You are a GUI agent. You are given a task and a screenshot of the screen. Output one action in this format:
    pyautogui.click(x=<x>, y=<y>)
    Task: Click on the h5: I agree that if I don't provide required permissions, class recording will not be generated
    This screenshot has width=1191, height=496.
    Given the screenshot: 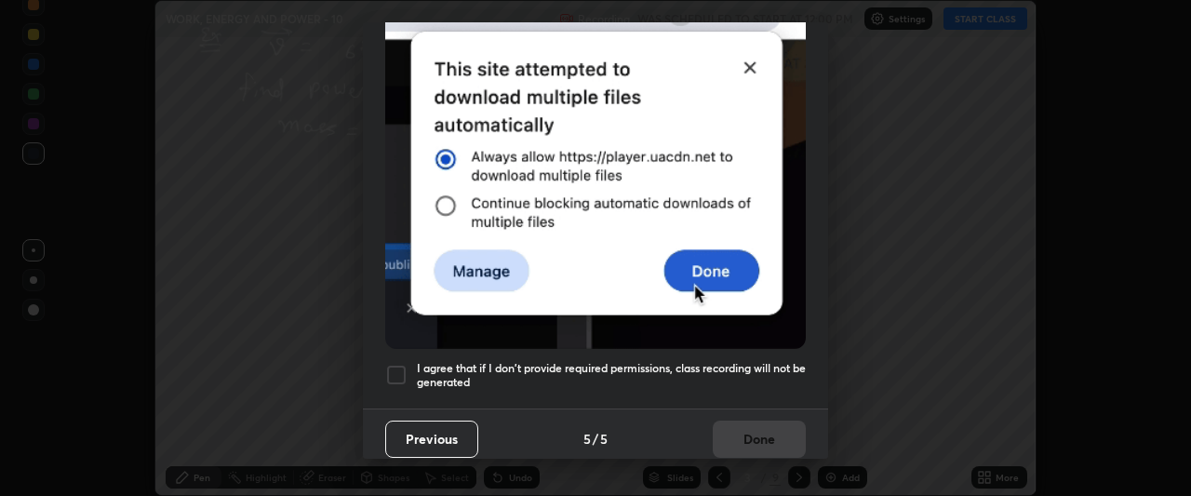 What is the action you would take?
    pyautogui.click(x=611, y=375)
    